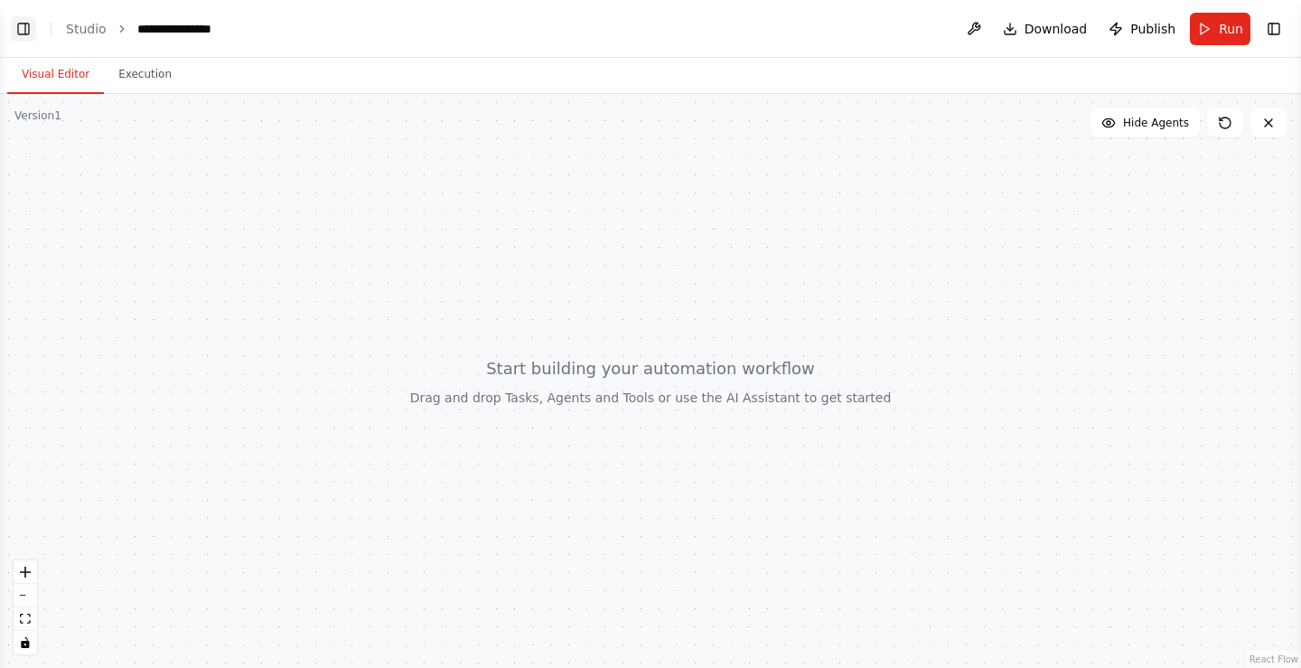 The image size is (1301, 668). I want to click on button: Show left sidebar, so click(23, 29).